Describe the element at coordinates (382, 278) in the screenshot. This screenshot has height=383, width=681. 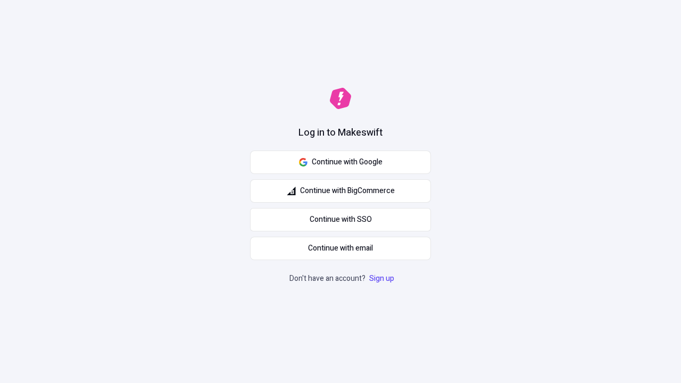
I see `a: Sign up` at that location.